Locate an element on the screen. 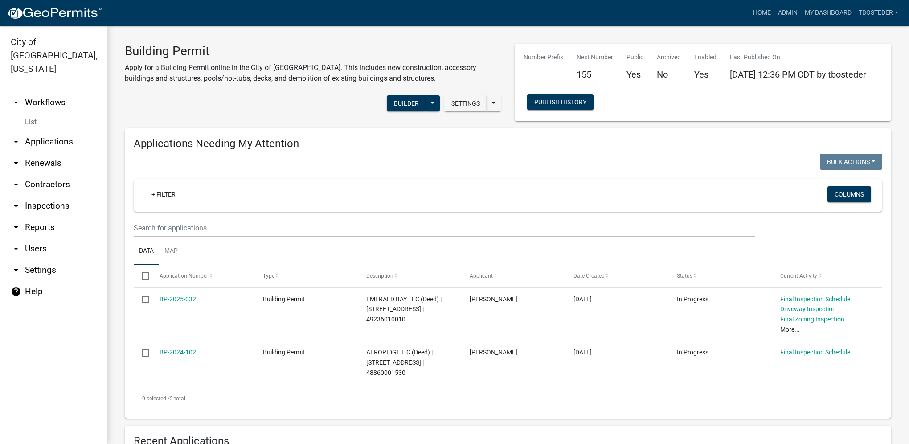 The height and width of the screenshot is (444, 909). button: Bulk Actions is located at coordinates (851, 162).